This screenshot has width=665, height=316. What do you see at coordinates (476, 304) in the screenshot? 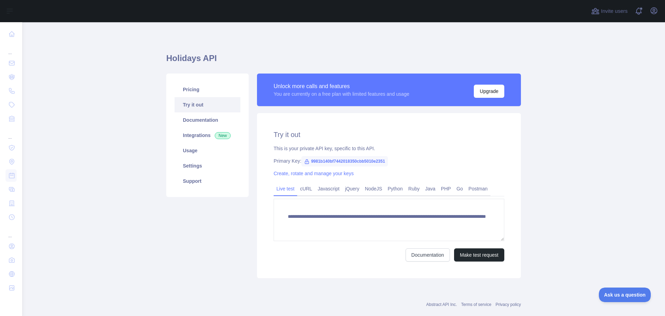
I see `a: Terms of service` at bounding box center [476, 304].